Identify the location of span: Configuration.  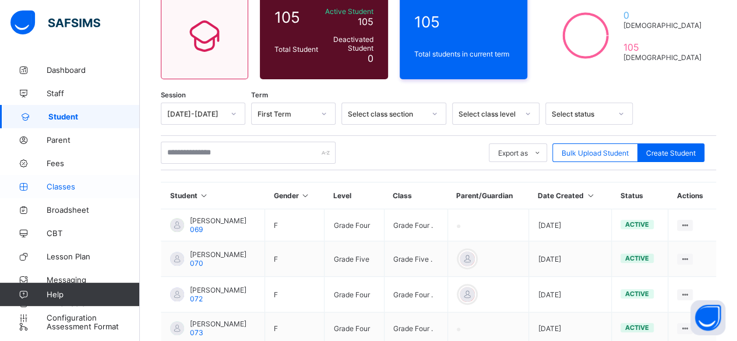
(93, 318).